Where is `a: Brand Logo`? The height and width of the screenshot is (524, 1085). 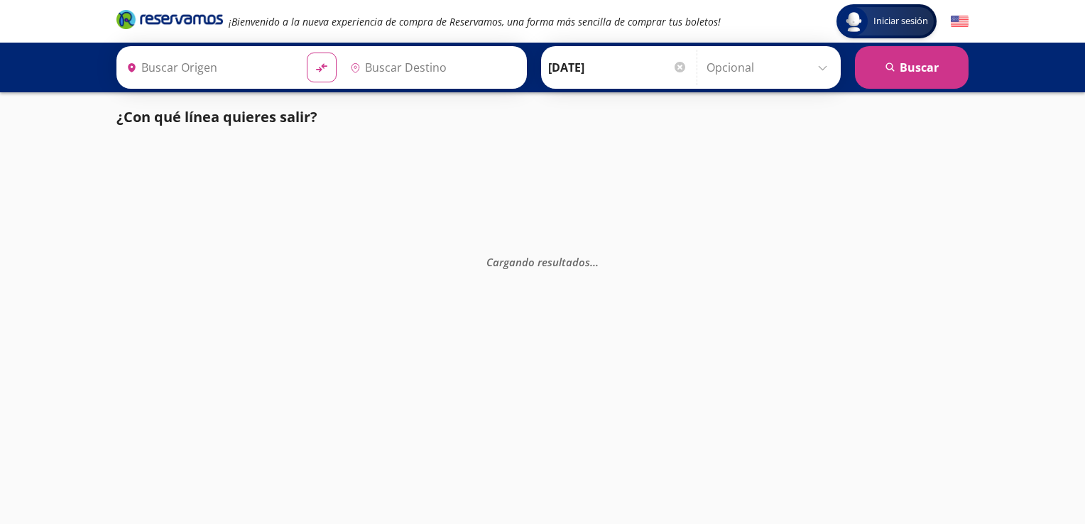
a: Brand Logo is located at coordinates (170, 21).